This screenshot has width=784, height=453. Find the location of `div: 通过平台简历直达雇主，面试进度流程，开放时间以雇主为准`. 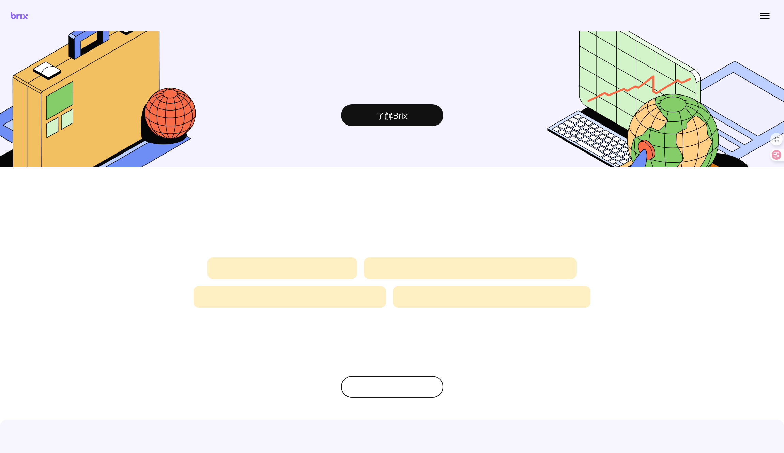

div: 通过平台简历直达雇主，面试进度流程，开放时间以雇主为准 is located at coordinates (492, 297).